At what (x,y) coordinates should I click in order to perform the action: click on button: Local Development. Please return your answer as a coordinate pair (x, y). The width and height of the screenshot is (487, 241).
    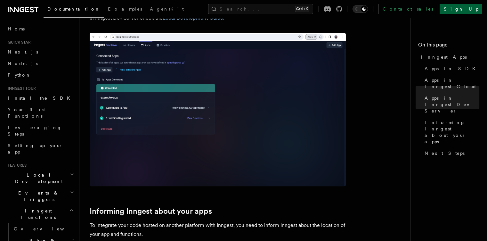
    Looking at the image, I should click on (40, 178).